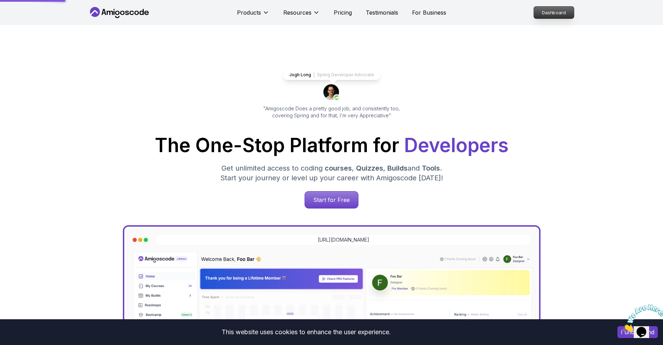 The image size is (663, 345). What do you see at coordinates (22, 16) in the screenshot?
I see `div: CloseChat attention grabber` at bounding box center [22, 16].